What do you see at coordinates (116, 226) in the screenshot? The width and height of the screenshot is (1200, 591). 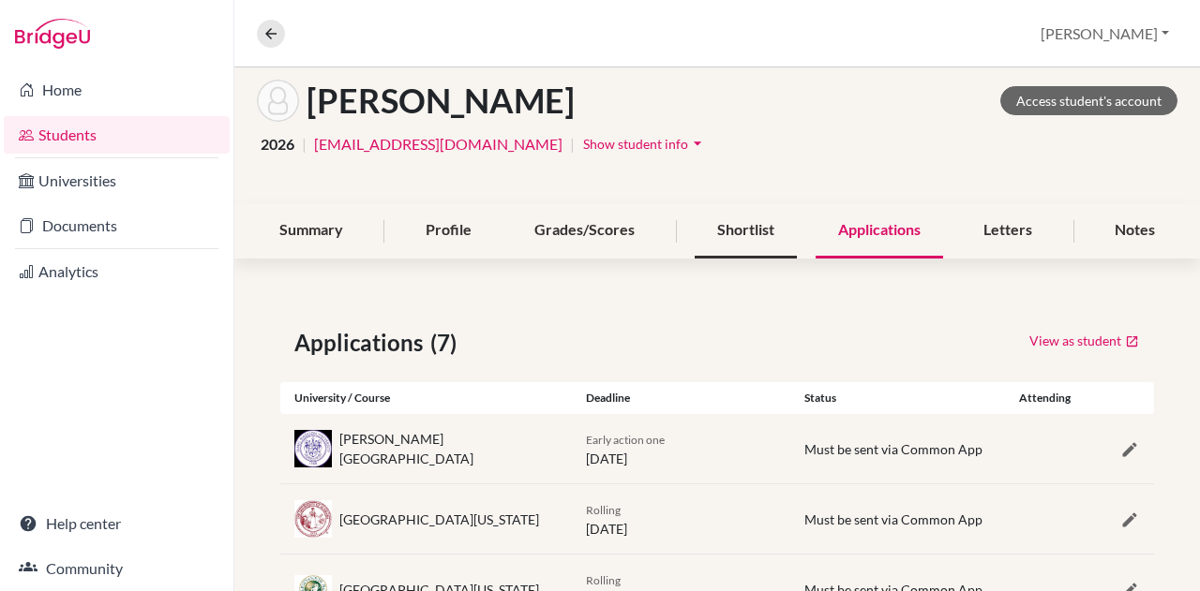 I see `a: Documents` at bounding box center [116, 226].